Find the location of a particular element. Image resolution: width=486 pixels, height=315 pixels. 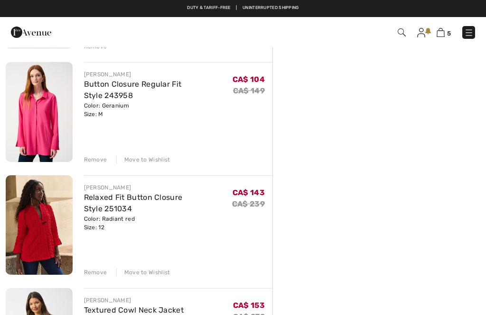

img: 1ère Avenue is located at coordinates (31, 32).